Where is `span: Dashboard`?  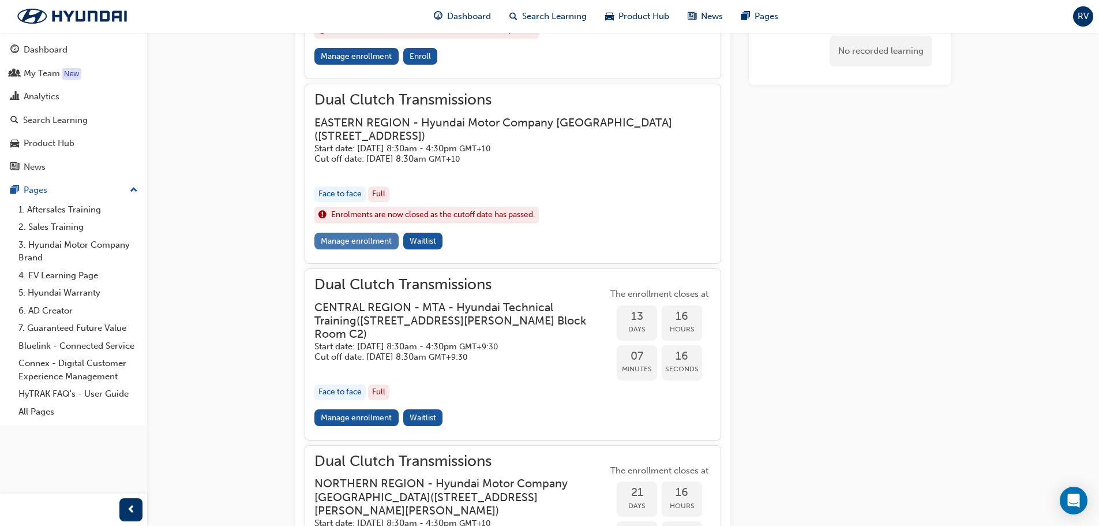
span: Dashboard is located at coordinates (469, 16).